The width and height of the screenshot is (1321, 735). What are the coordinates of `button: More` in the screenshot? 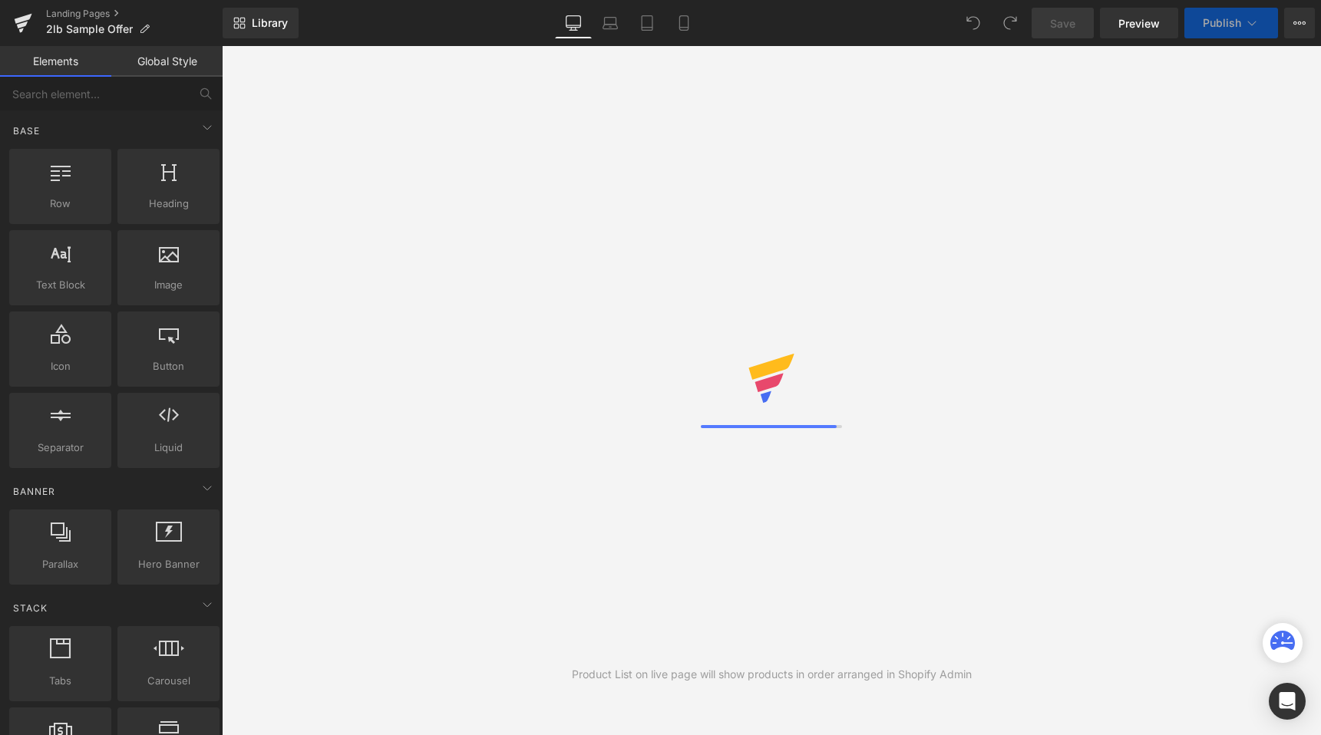 It's located at (1299, 23).